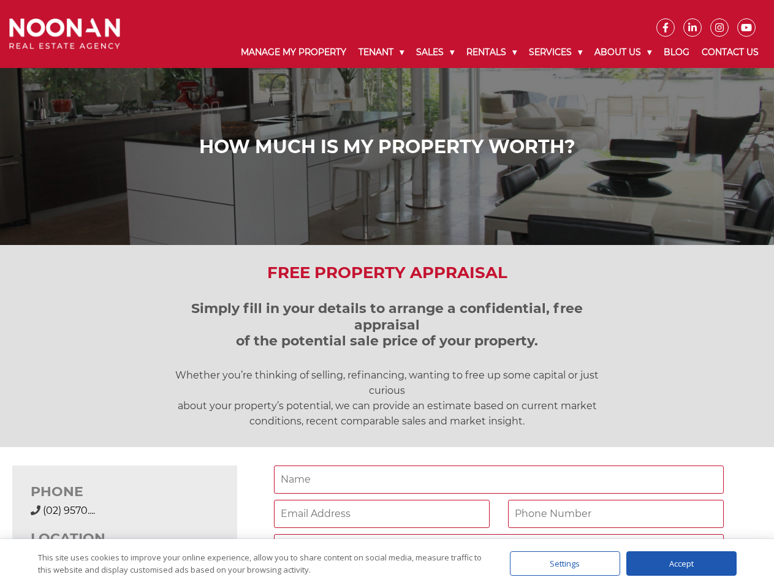  Describe the element at coordinates (565, 564) in the screenshot. I see `div: Settings` at that location.